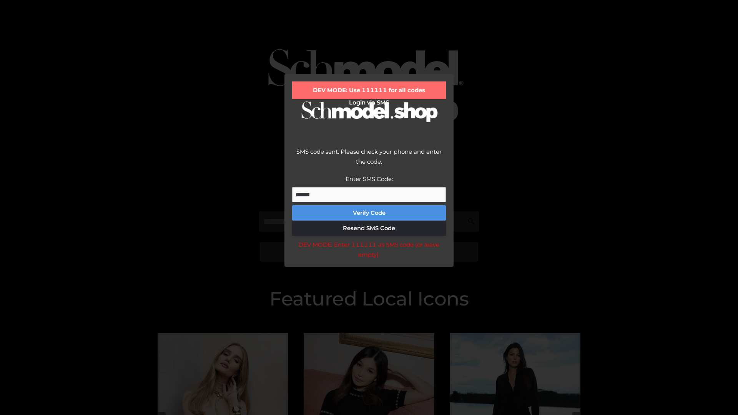 Image resolution: width=738 pixels, height=415 pixels. I want to click on label: Enter SMS Code:, so click(369, 179).